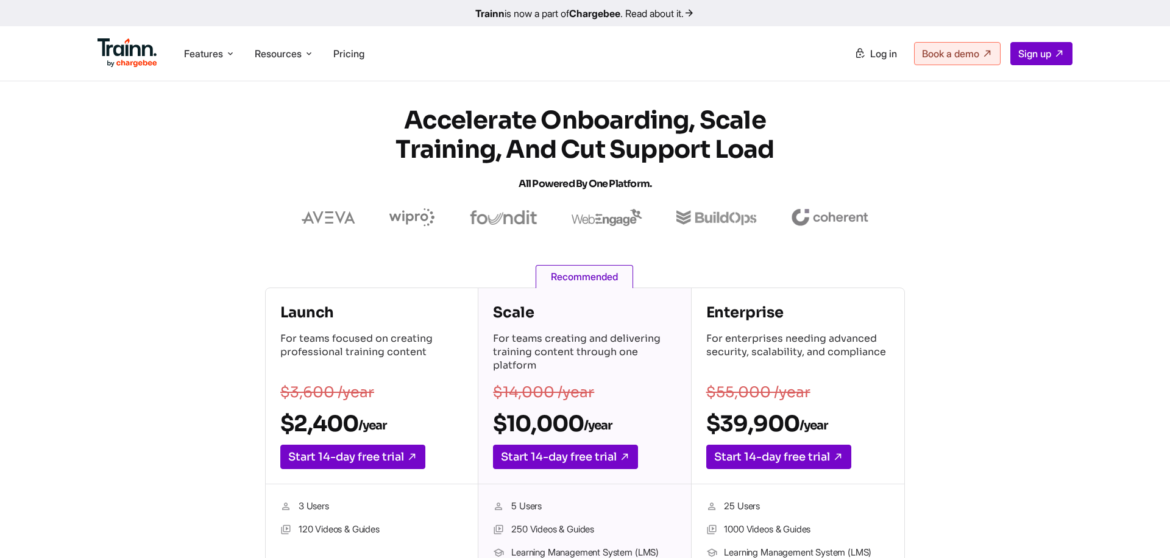 Image resolution: width=1170 pixels, height=558 pixels. I want to click on h1: Accelerate Onboarding, Scale Training, and Cut Support Load, so click(585, 152).